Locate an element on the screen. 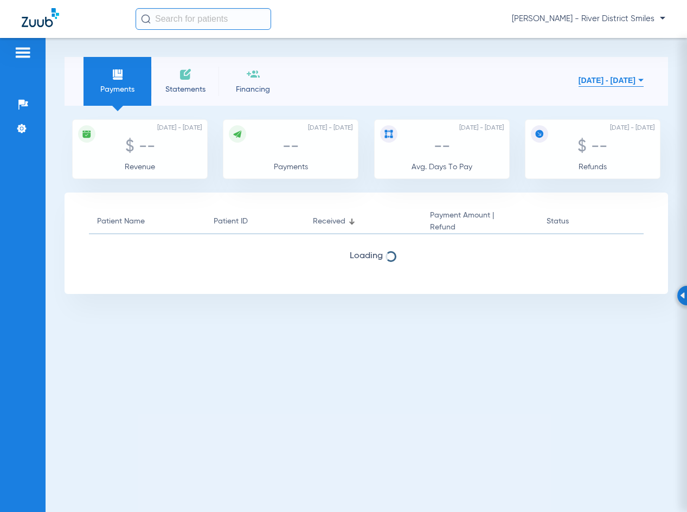 This screenshot has height=512, width=687. div: Payment Amount | is located at coordinates (462, 221).